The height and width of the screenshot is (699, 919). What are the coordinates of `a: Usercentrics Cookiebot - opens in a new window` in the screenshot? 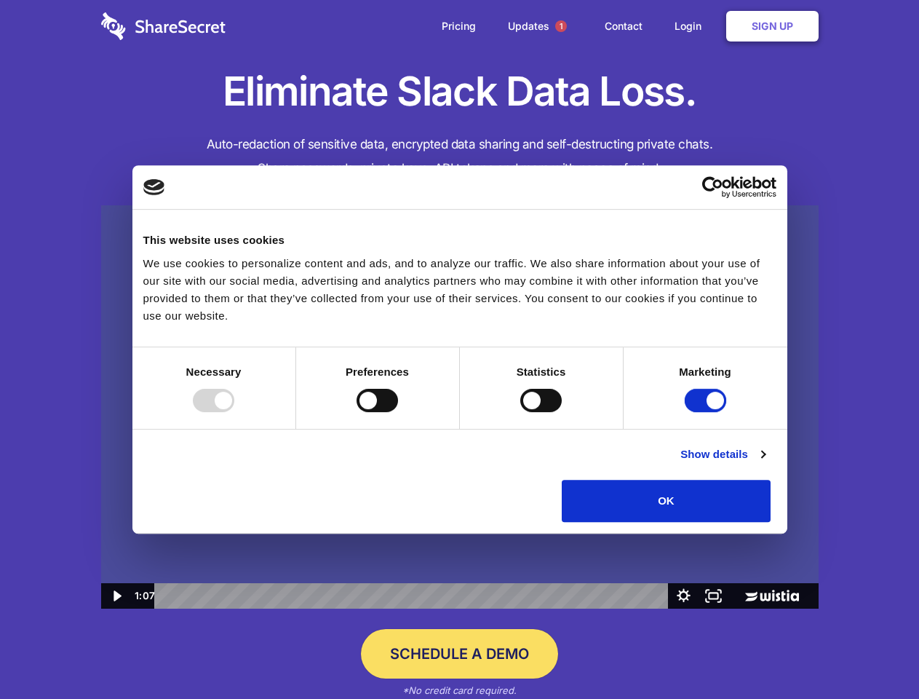 It's located at (712, 187).